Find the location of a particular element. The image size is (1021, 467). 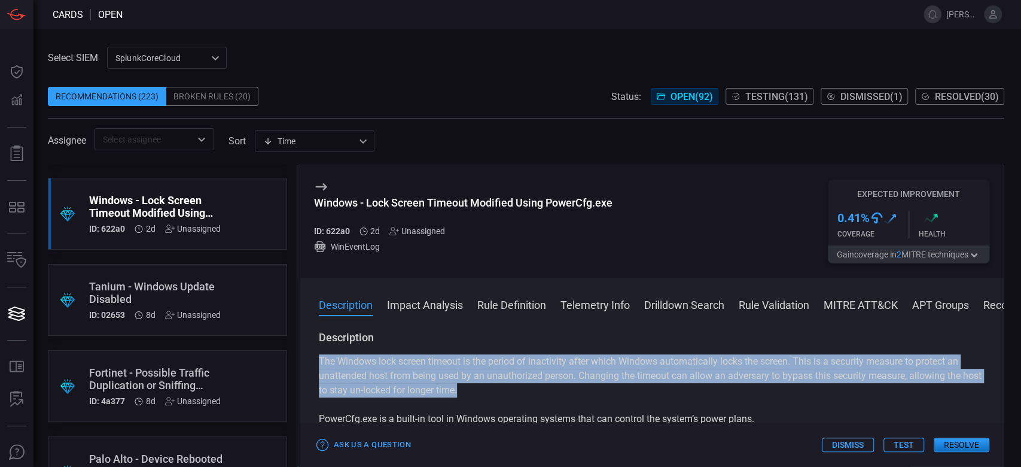

div: Tanium - Windows Update Disabled is located at coordinates (155, 293).